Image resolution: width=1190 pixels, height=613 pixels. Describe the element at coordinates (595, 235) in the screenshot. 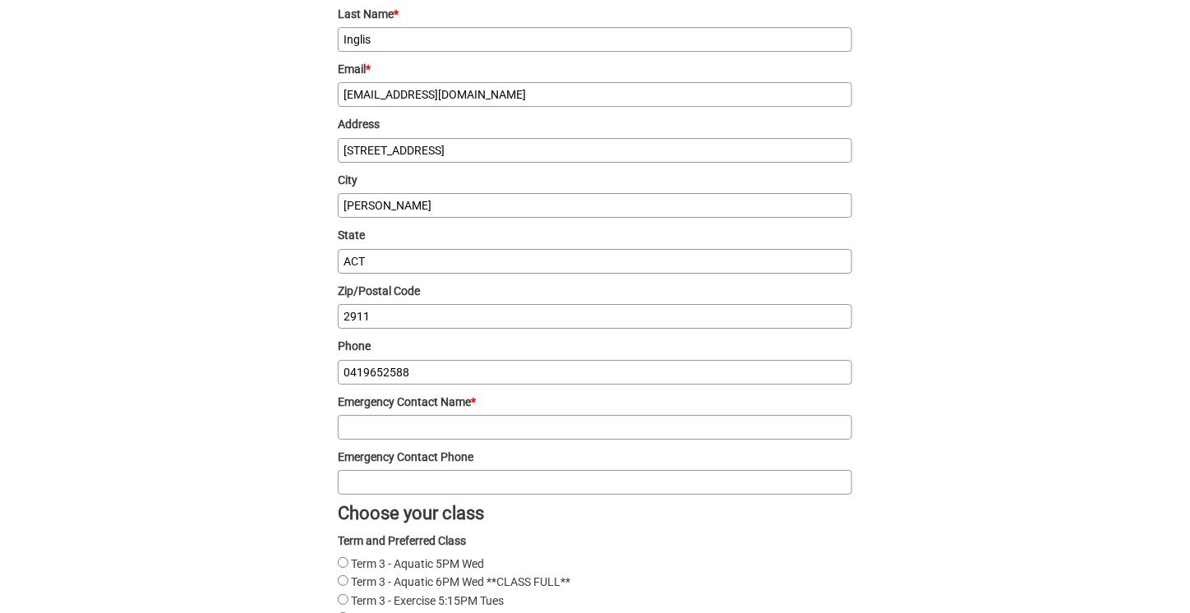

I see `label: State` at that location.